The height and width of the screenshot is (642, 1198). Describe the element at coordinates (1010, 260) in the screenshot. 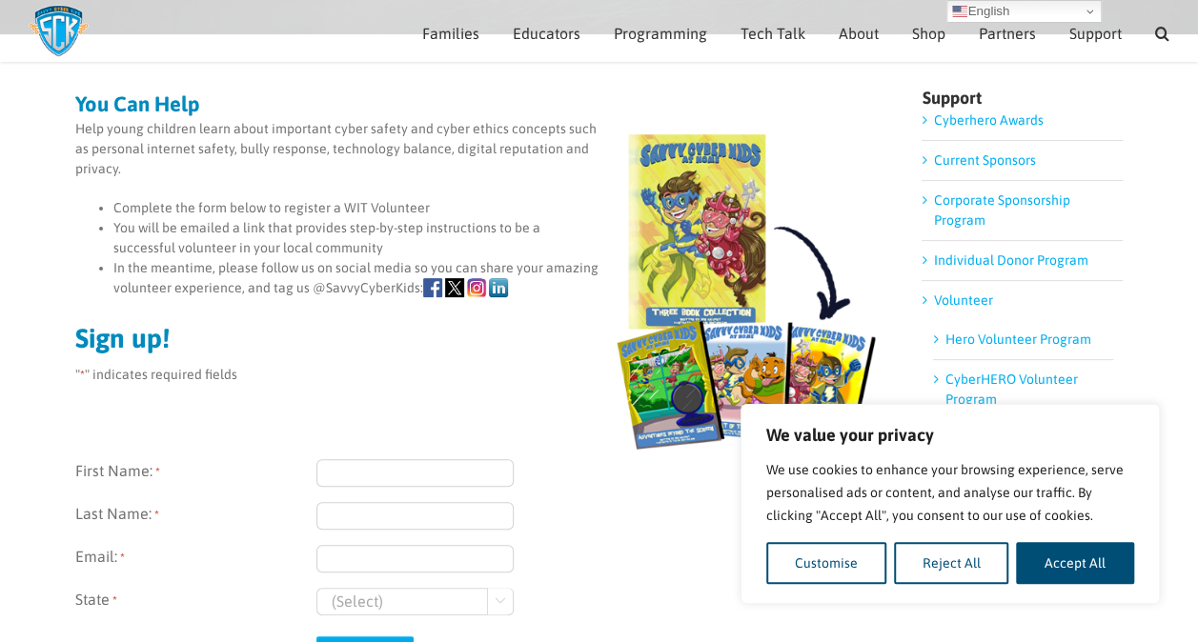

I see `a: Individual Donor Program` at that location.